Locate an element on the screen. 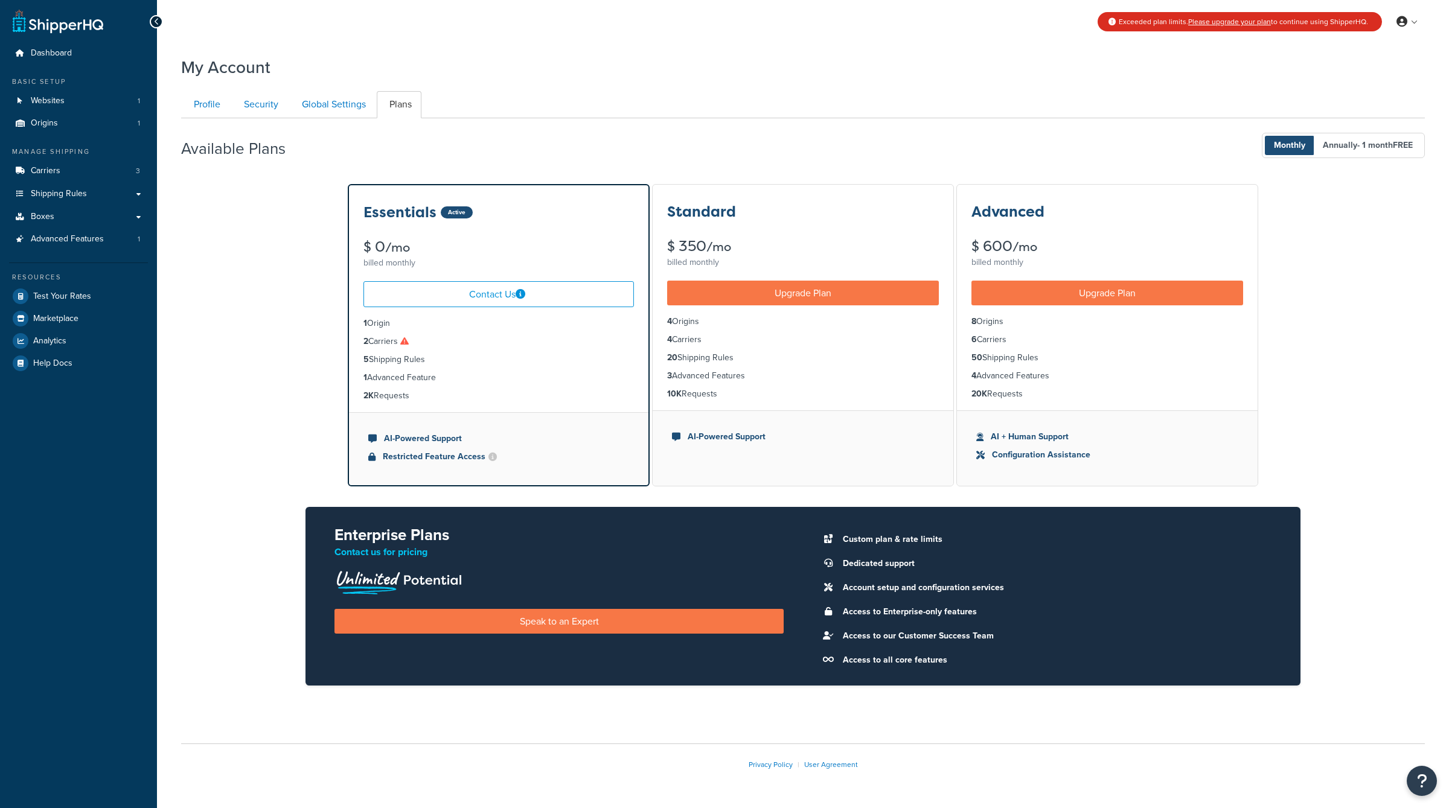  button: Monthly Annually- 1 monthFREE is located at coordinates (1343, 146).